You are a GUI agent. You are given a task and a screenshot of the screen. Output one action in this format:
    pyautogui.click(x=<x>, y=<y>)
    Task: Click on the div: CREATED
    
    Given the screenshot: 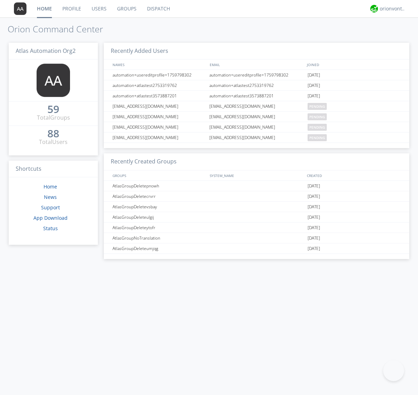 What is the action you would take?
    pyautogui.click(x=354, y=175)
    